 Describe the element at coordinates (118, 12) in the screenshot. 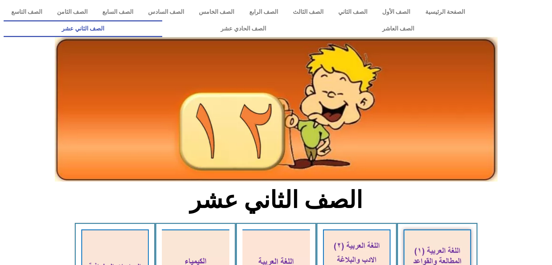

I see `a: الصف السابع` at that location.